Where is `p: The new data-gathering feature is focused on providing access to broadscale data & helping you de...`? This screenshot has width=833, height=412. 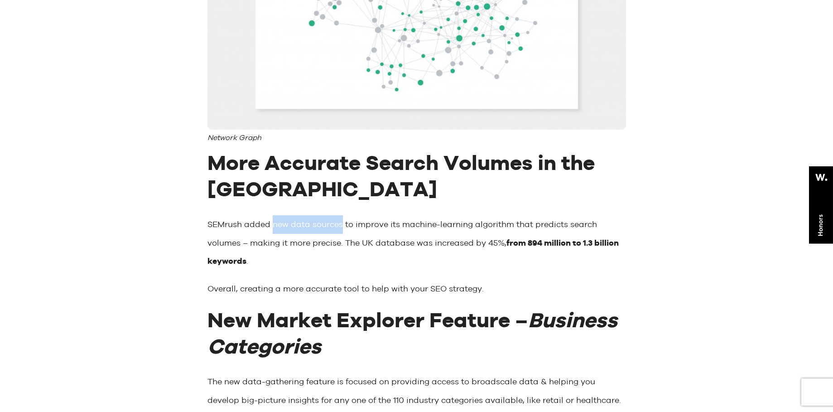
p: The new data-gathering feature is focused on providing access to broadscale data & helping you de... is located at coordinates (417, 390).